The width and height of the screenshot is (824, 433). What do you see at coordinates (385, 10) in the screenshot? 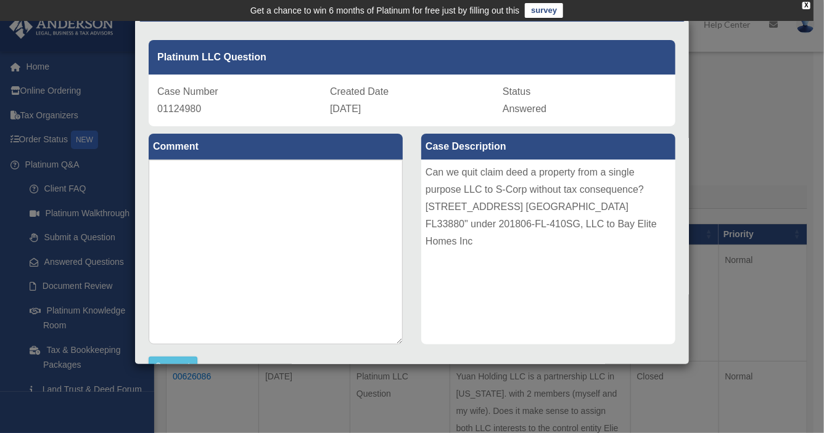
I see `div: Get a chance to win 6 months of Platinum for free just by filling out this` at bounding box center [385, 10].